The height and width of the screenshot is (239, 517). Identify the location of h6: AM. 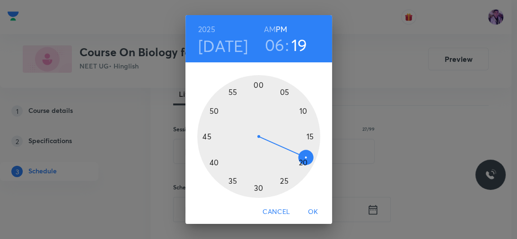
(269, 29).